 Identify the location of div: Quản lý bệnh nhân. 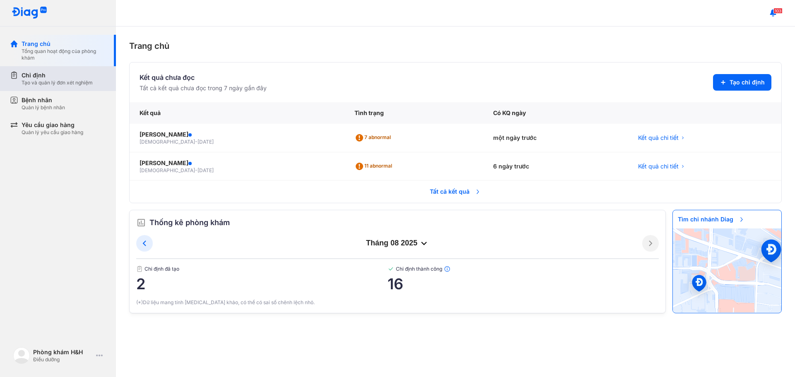
(43, 108).